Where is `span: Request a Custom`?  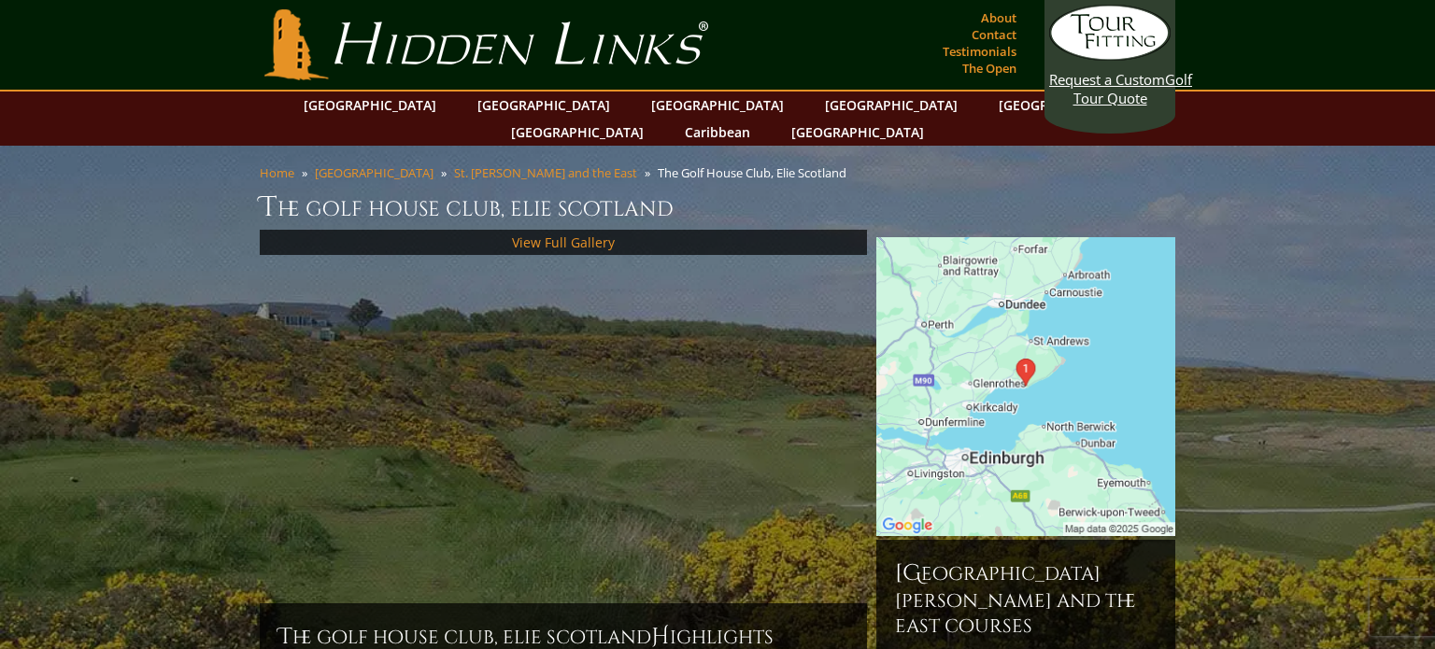 span: Request a Custom is located at coordinates (1107, 79).